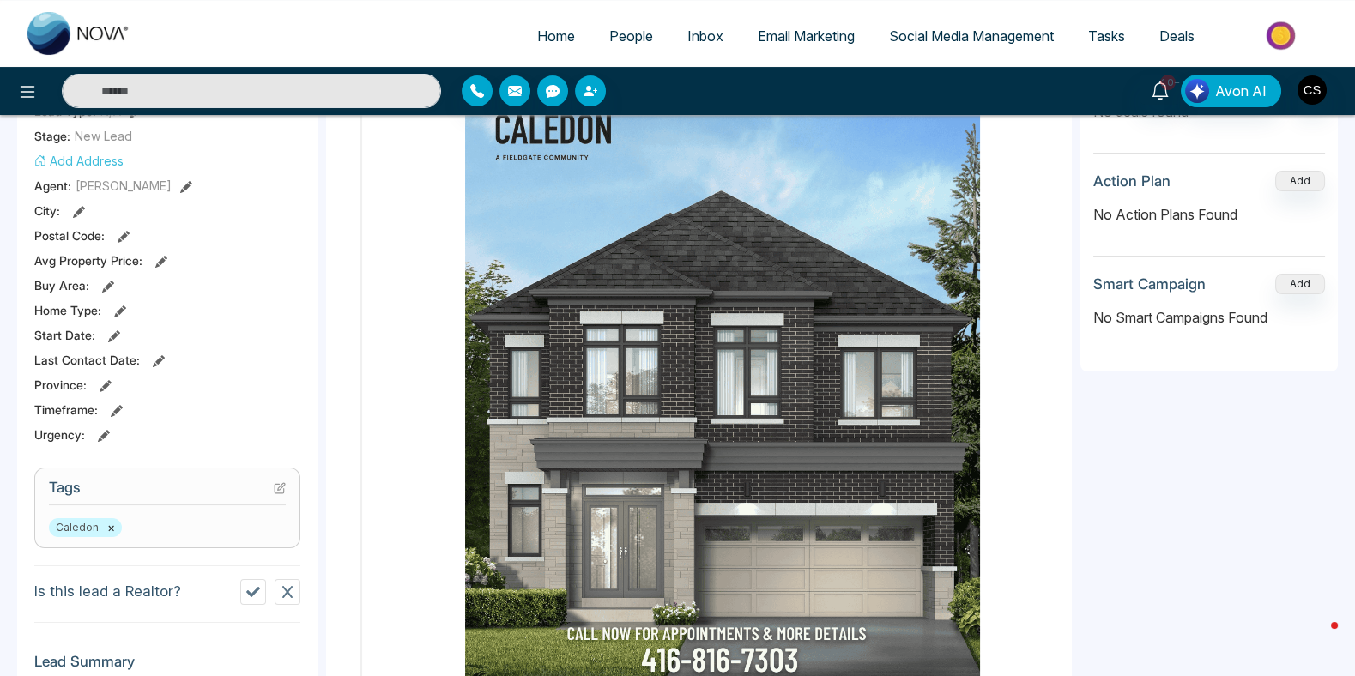 This screenshot has height=676, width=1355. What do you see at coordinates (556, 36) in the screenshot?
I see `a: Home` at bounding box center [556, 36].